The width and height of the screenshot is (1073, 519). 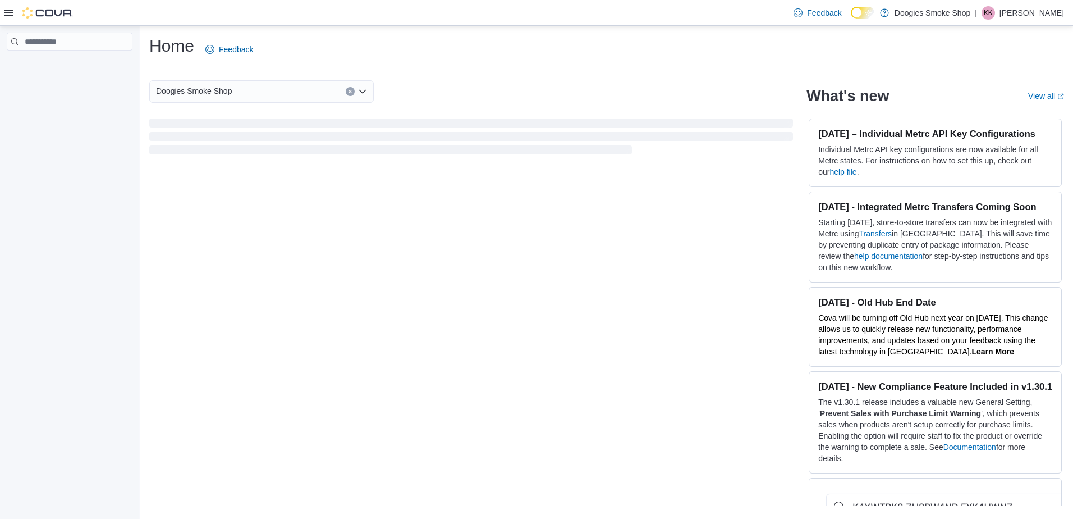 I want to click on a: View allExternal link, so click(x=1046, y=96).